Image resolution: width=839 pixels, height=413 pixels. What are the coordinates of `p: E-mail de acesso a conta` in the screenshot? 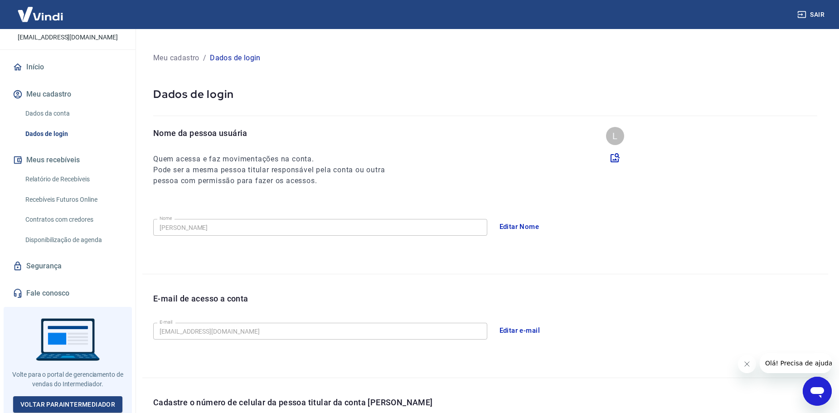 It's located at (201, 298).